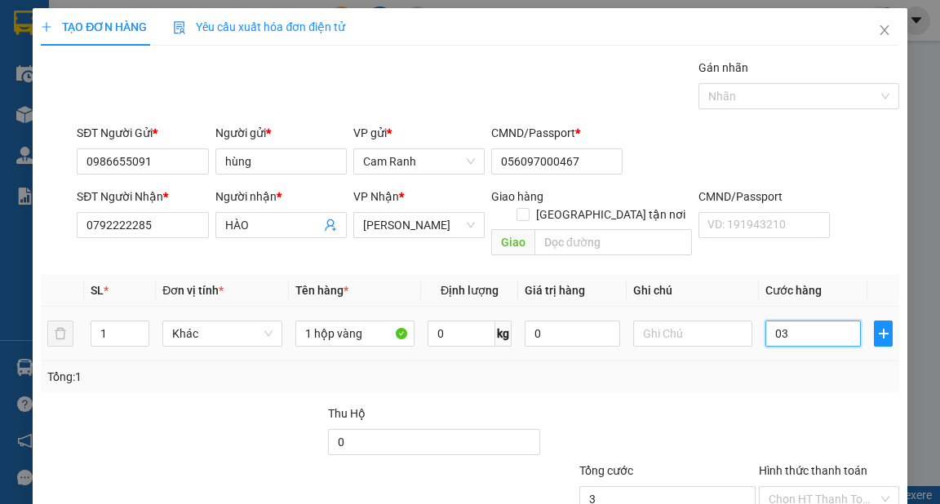  What do you see at coordinates (131, 104) in the screenshot?
I see `b: Trà Lan Viên - Gửi khách hàng` at bounding box center [131, 104].